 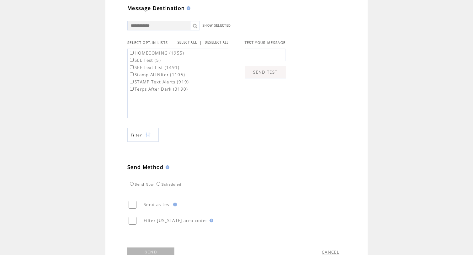 I want to click on a: SEND TEST, so click(x=265, y=72).